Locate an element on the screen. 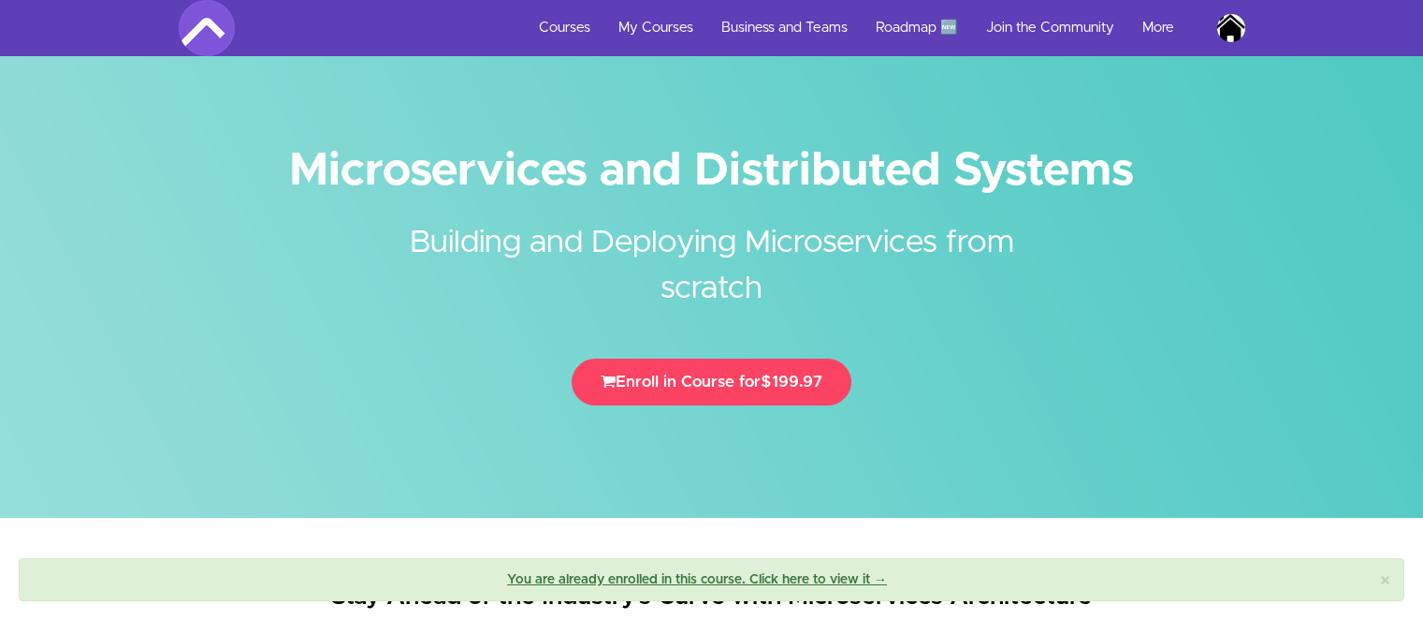 The image size is (1423, 620). button: Enroll in Course for$199.97 is located at coordinates (711, 382).